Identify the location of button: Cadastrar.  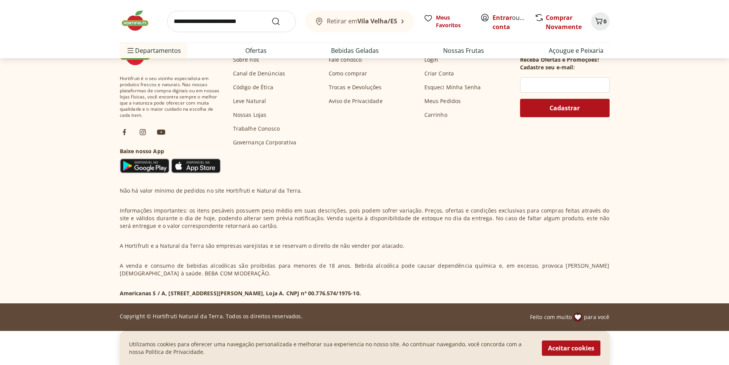
(565, 108).